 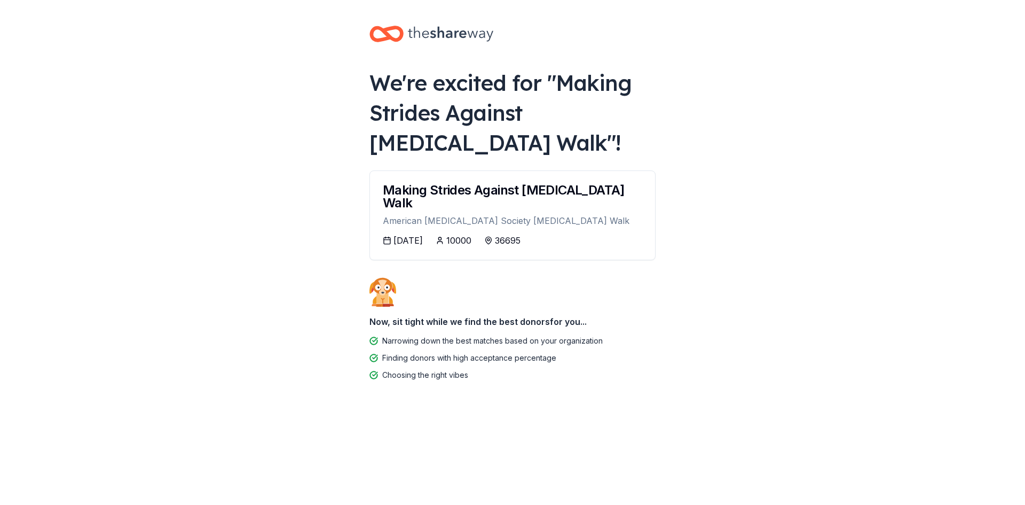 I want to click on img: Dog waiting patiently, so click(x=383, y=292).